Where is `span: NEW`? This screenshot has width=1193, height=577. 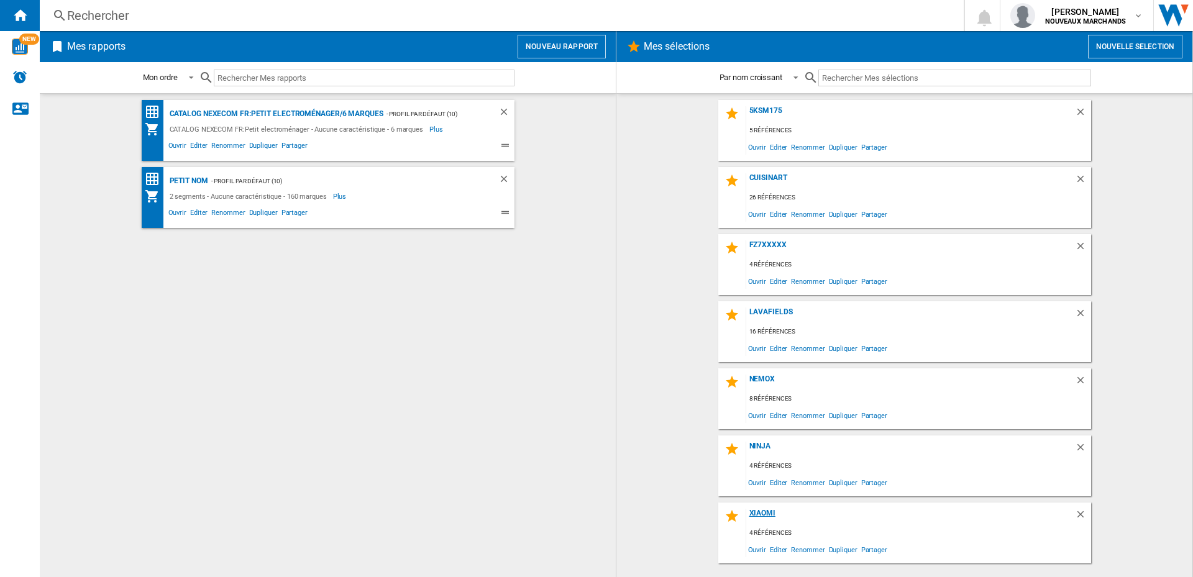
span: NEW is located at coordinates (29, 39).